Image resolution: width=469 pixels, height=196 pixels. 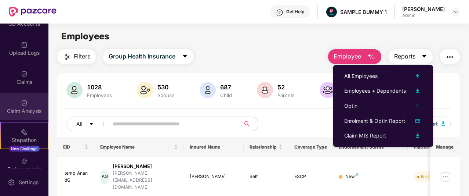 I want to click on div: Self, so click(x=266, y=176).